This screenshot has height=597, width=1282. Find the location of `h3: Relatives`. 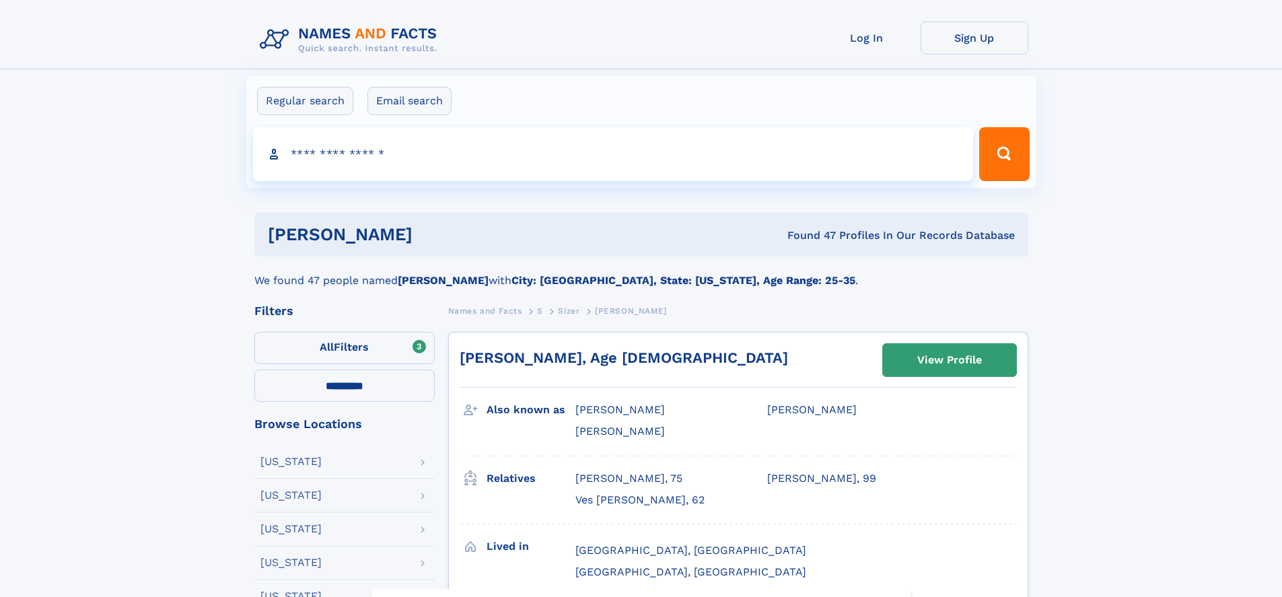

h3: Relatives is located at coordinates (531, 478).